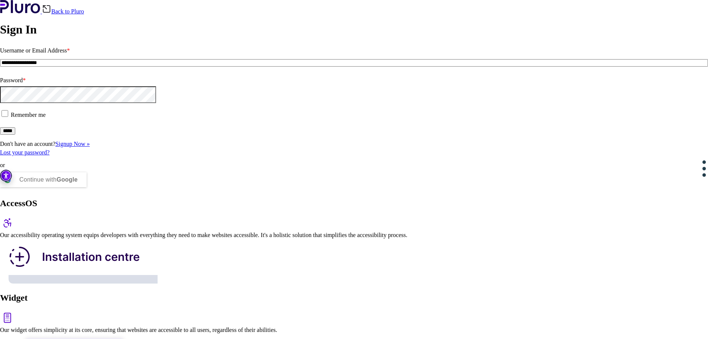 This screenshot has width=708, height=339. What do you see at coordinates (63, 11) in the screenshot?
I see `a: Back to Pluro` at bounding box center [63, 11].